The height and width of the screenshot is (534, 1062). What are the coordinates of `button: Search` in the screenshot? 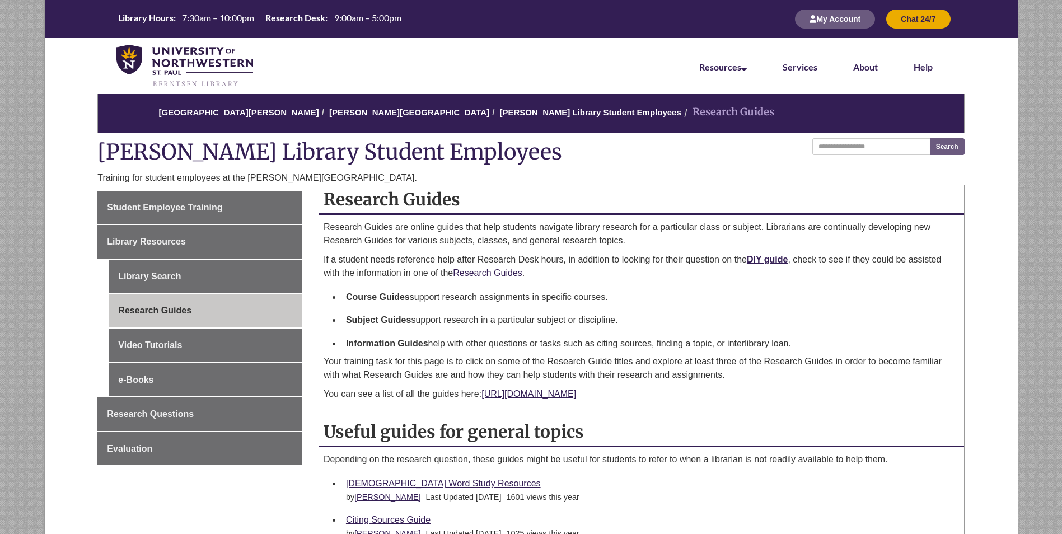 It's located at (947, 147).